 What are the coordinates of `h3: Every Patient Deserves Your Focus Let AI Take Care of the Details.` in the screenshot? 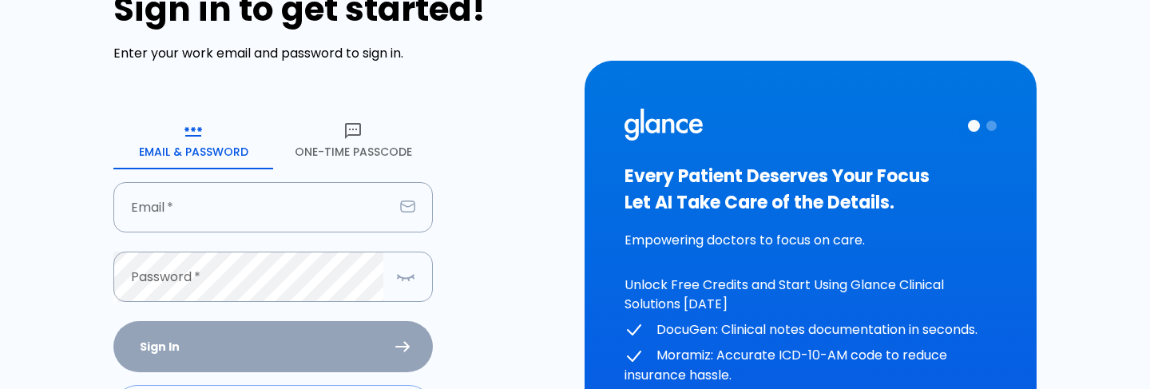 It's located at (811, 189).